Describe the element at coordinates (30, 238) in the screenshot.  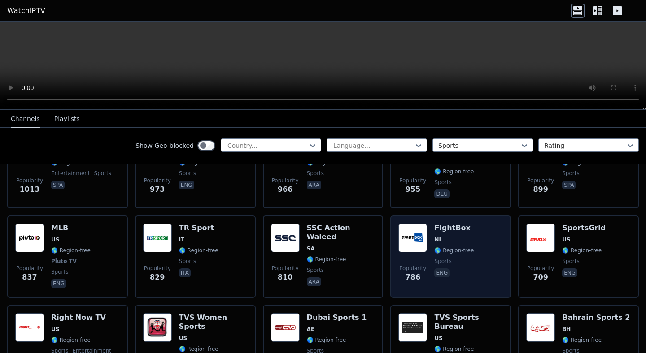
I see `img: MLB` at that location.